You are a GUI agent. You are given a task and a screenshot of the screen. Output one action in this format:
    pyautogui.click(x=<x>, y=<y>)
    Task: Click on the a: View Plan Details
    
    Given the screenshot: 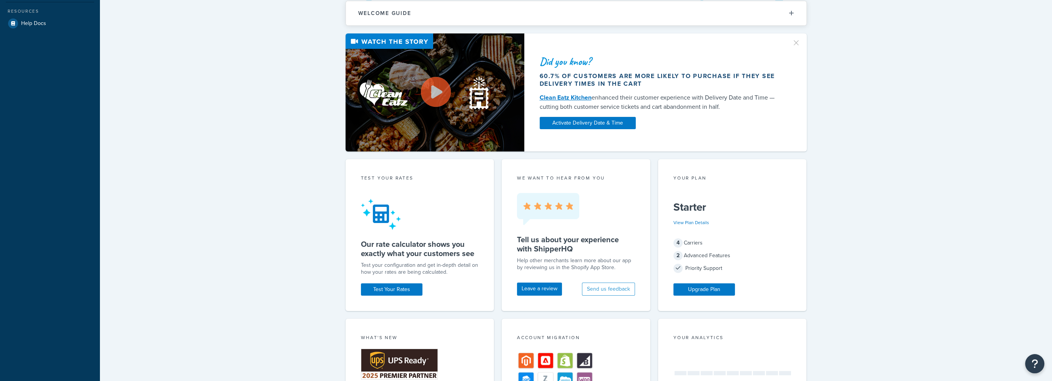 What is the action you would take?
    pyautogui.click(x=691, y=222)
    